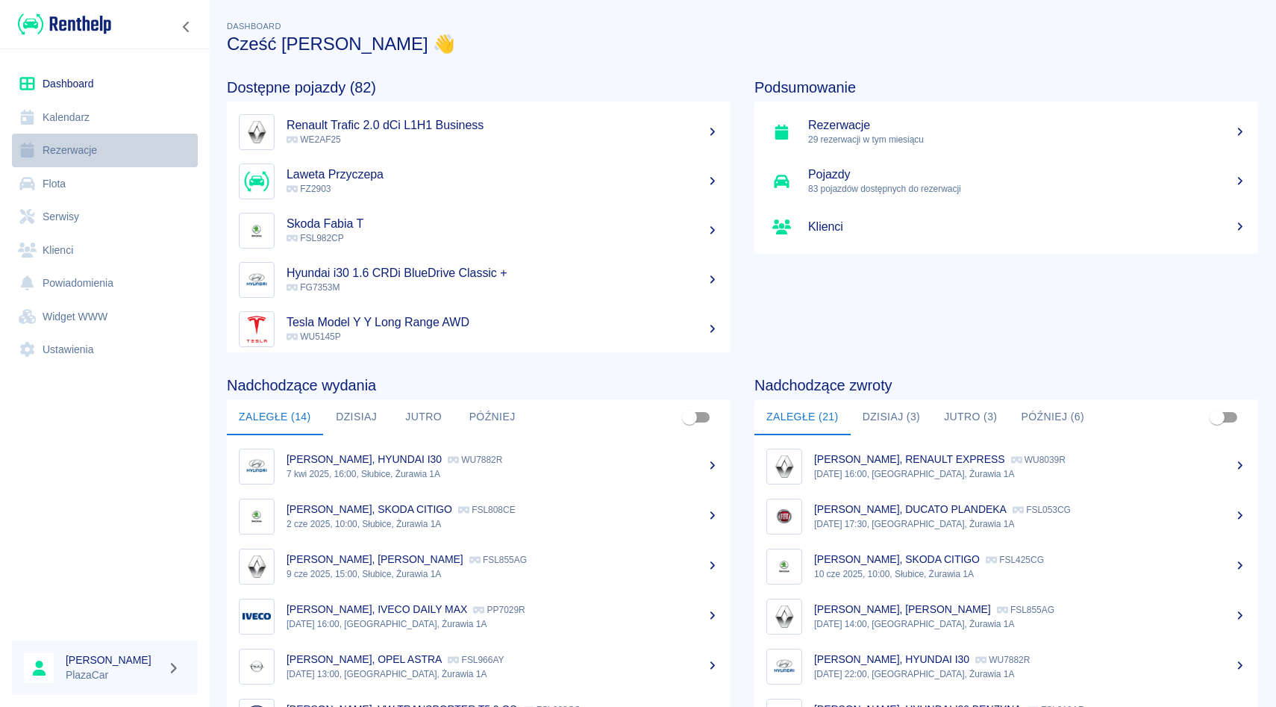  I want to click on a: Serwisy, so click(104, 216).